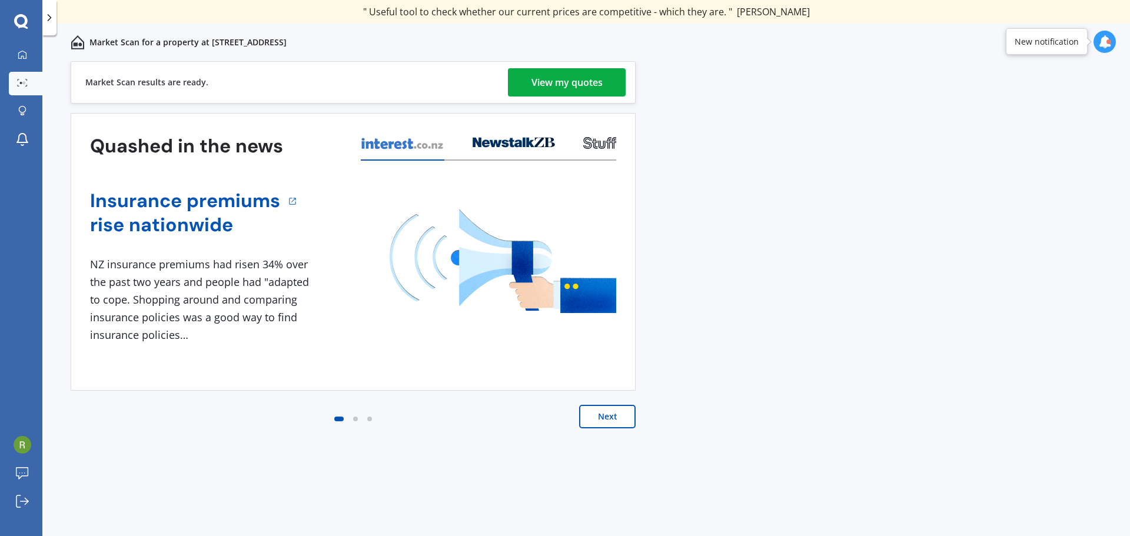 The height and width of the screenshot is (536, 1130). I want to click on div: New notification, so click(1047, 42).